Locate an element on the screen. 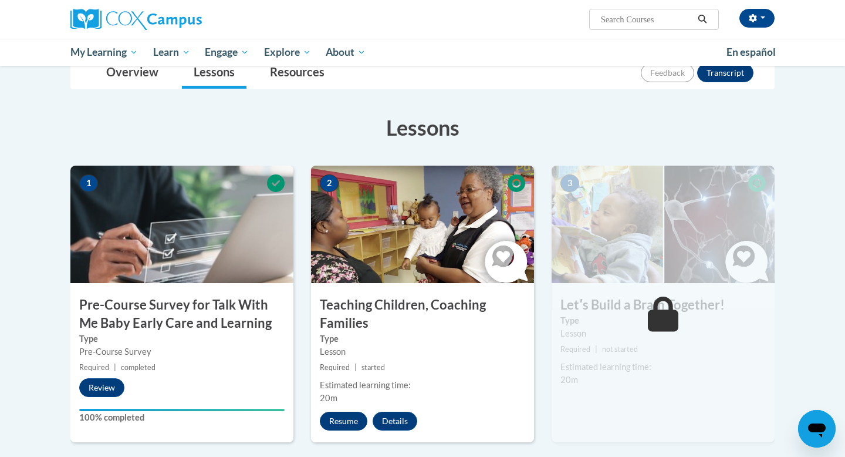 Image resolution: width=845 pixels, height=457 pixels. a: Overview is located at coordinates (132, 73).